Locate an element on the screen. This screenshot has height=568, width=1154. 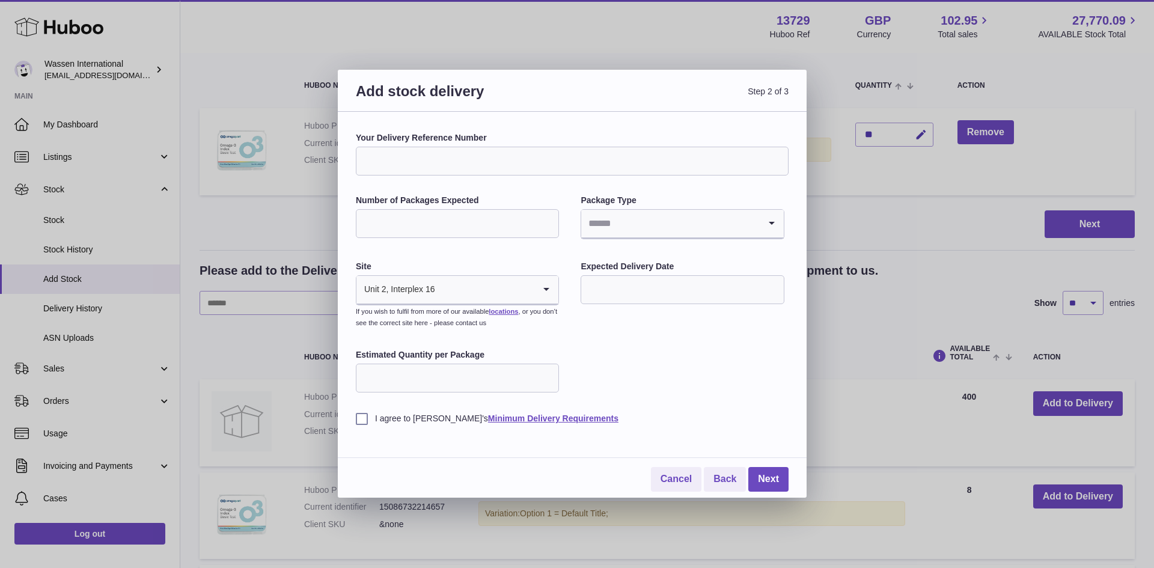
a: locations is located at coordinates (503, 311).